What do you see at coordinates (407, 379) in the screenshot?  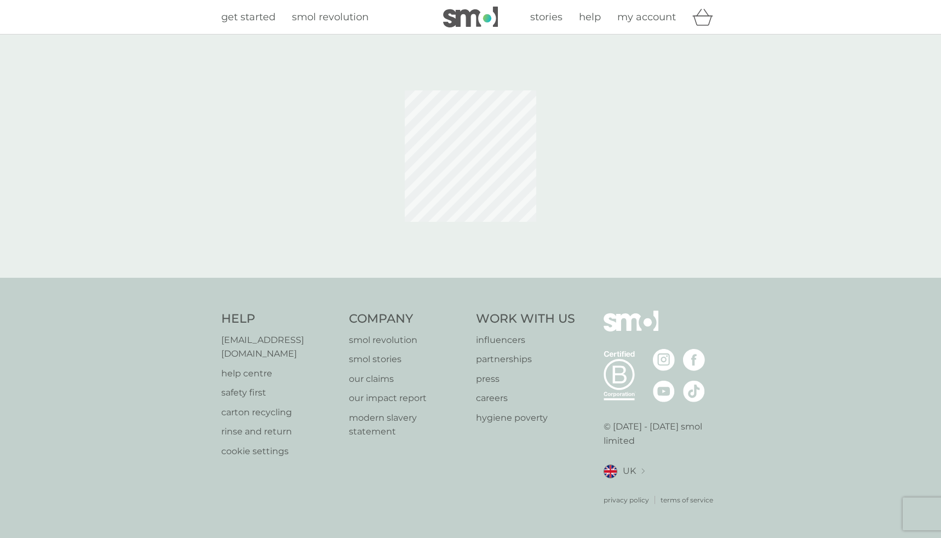 I see `p: our claims` at bounding box center [407, 379].